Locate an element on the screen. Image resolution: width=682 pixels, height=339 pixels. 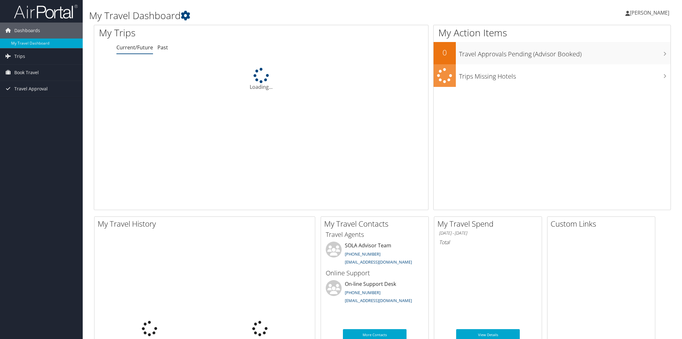
h1: My Trips is located at coordinates (191, 33).